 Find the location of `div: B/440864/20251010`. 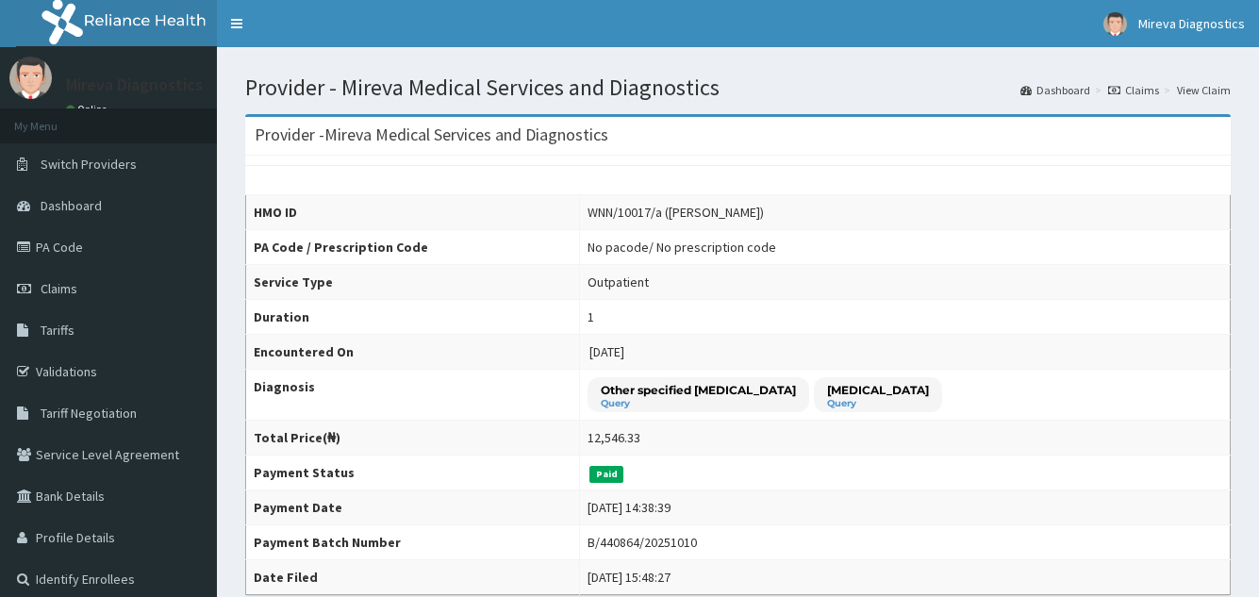

div: B/440864/20251010 is located at coordinates (642, 542).